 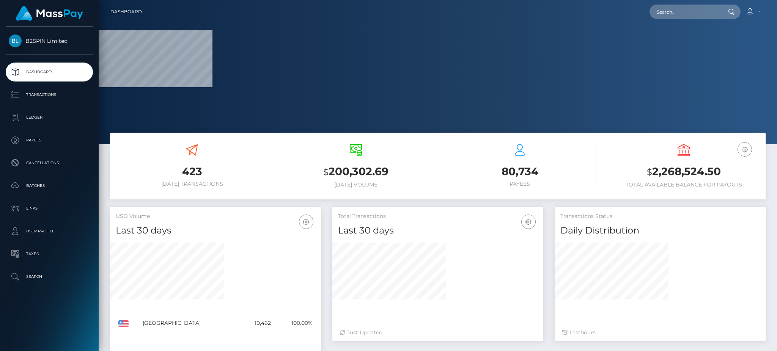 What do you see at coordinates (192, 171) in the screenshot?
I see `h3: 423` at bounding box center [192, 171].